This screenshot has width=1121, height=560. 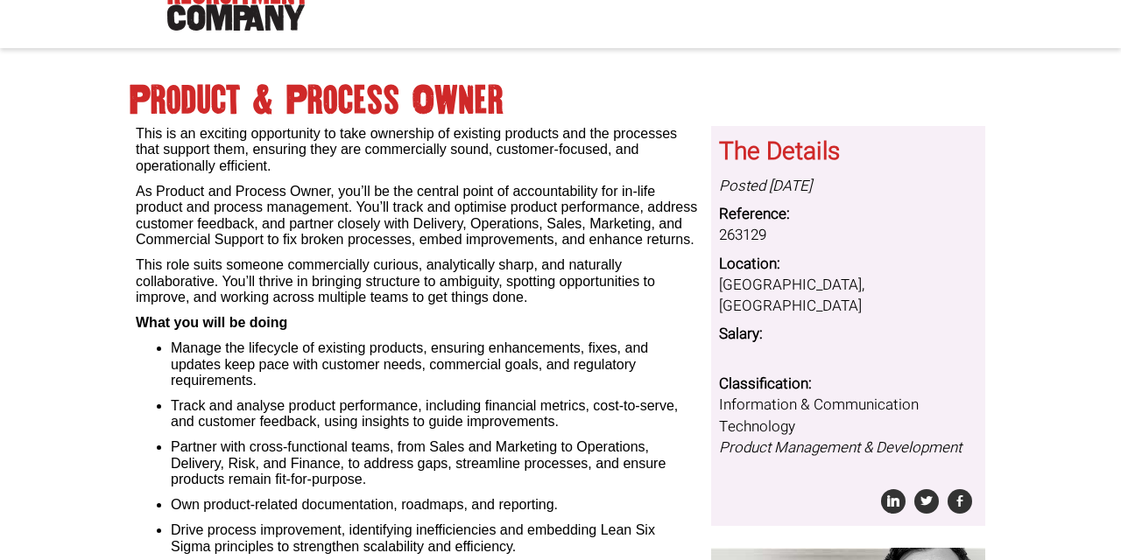 What do you see at coordinates (434, 505) in the screenshot?
I see `li: Own product-related documentation, roadmaps, and reporting.` at bounding box center [434, 505].